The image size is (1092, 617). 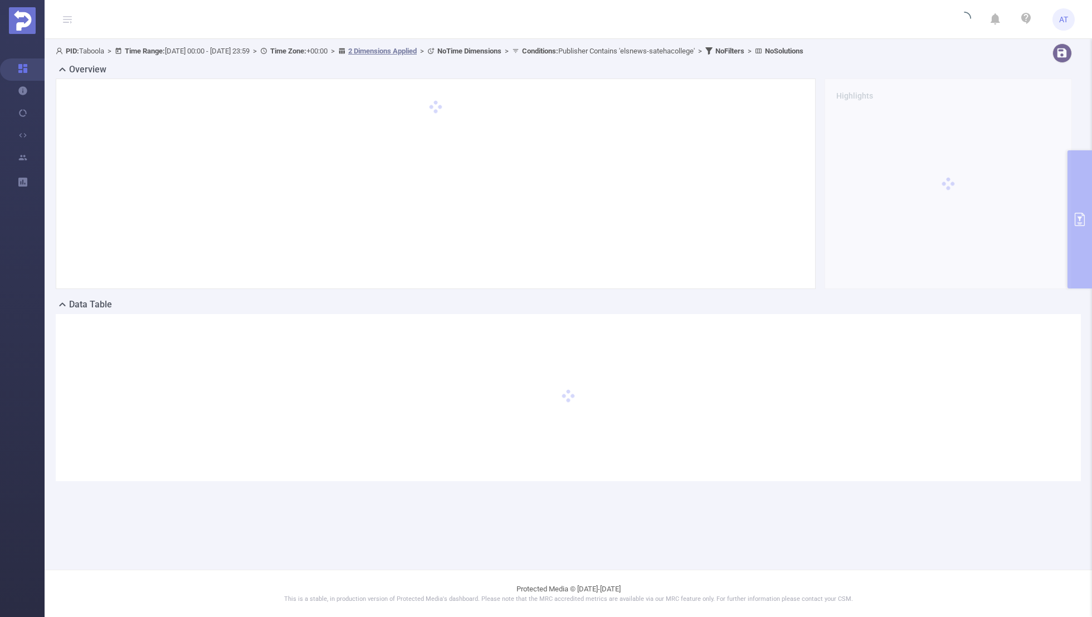 What do you see at coordinates (288, 51) in the screenshot?
I see `b: Time Zone:` at bounding box center [288, 51].